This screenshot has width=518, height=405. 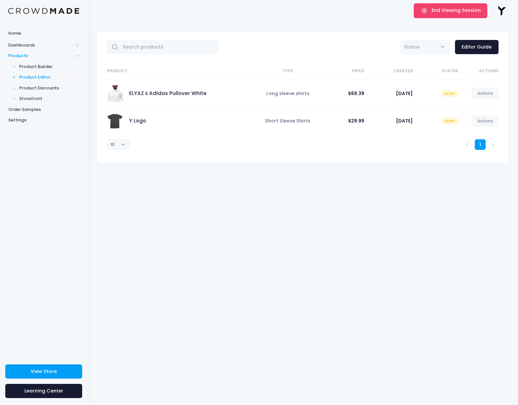 I want to click on img: User, so click(x=501, y=11).